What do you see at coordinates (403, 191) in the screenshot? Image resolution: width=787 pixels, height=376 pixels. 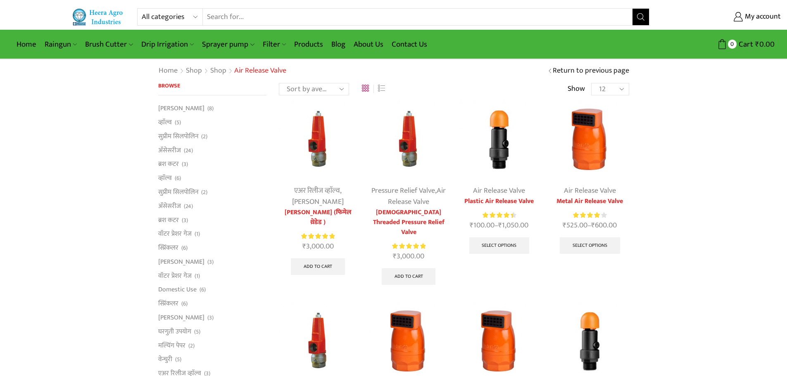 I see `a: Pressure Relief Valve` at bounding box center [403, 191].